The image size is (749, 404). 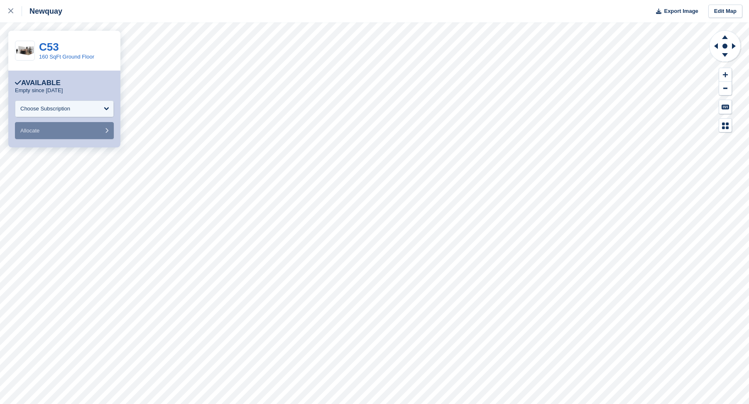 What do you see at coordinates (30, 130) in the screenshot?
I see `span: Allocate` at bounding box center [30, 130].